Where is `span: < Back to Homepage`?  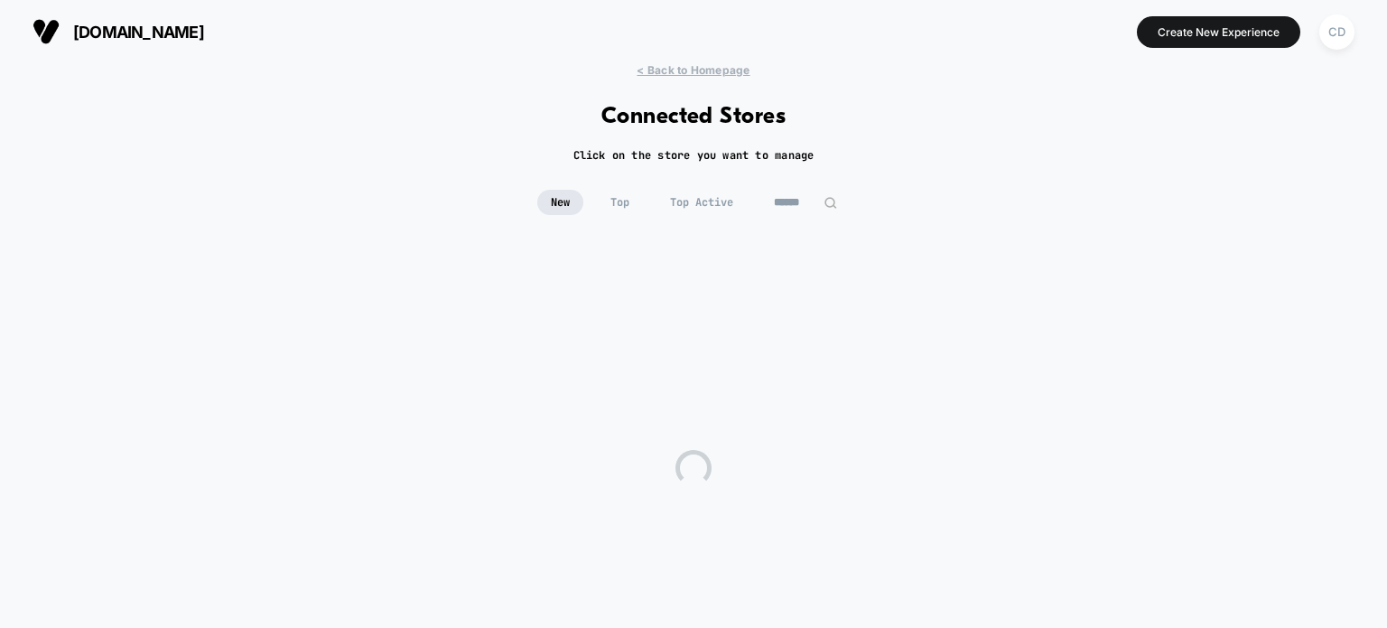
span: < Back to Homepage is located at coordinates (693, 70).